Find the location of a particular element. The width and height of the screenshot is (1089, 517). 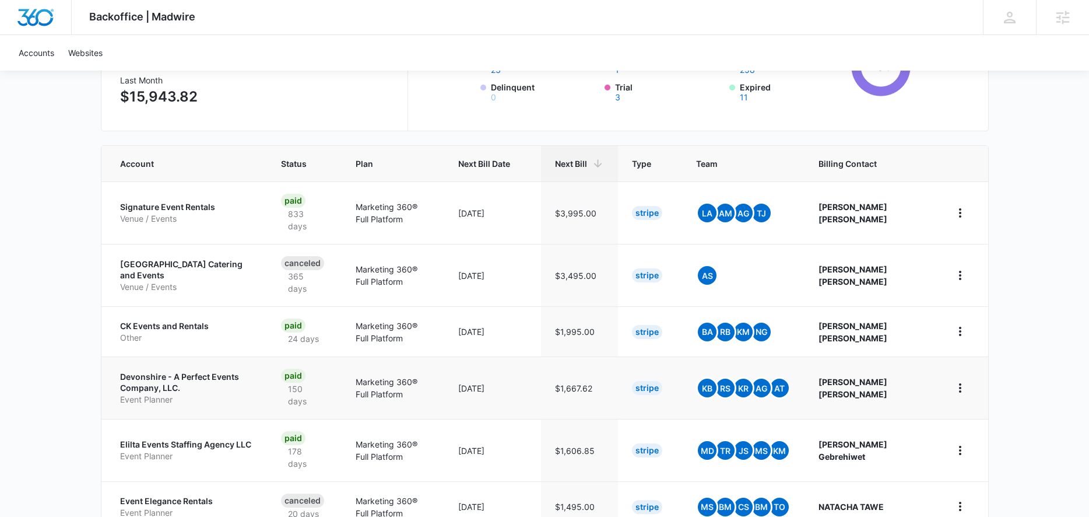

span: RB is located at coordinates (726, 332).